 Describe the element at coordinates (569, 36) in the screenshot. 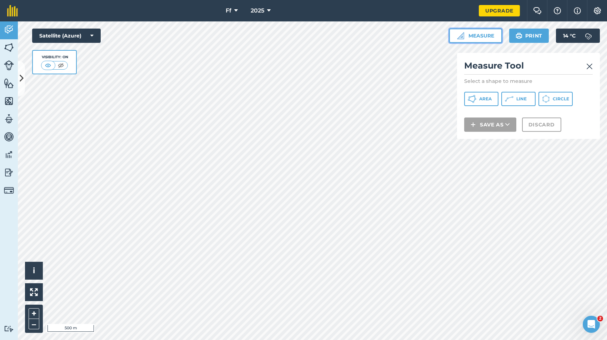

I see `span: 14 ° C` at that location.